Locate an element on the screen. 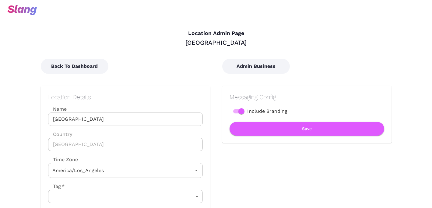 This screenshot has height=208, width=432. a: Back To Dashboard is located at coordinates (75, 66).